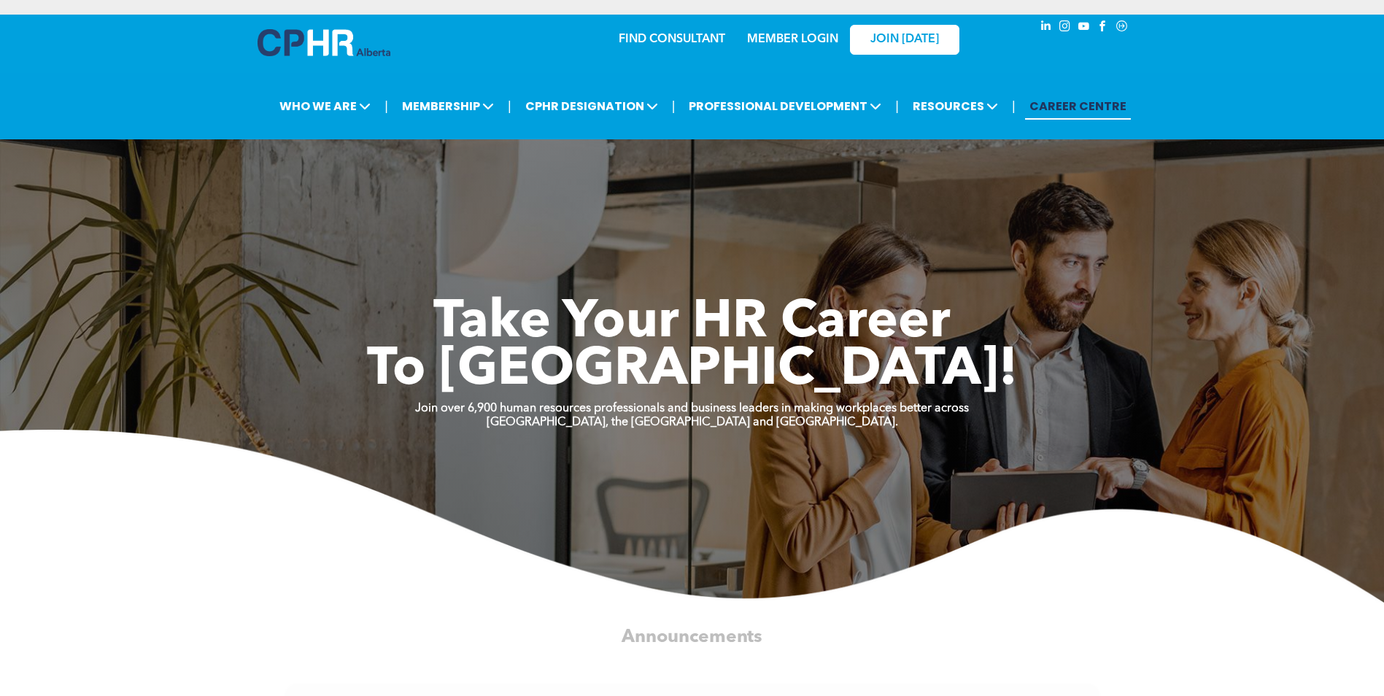 The height and width of the screenshot is (696, 1384). What do you see at coordinates (324, 42) in the screenshot?
I see `img: A blue and white logo for cp alberta` at bounding box center [324, 42].